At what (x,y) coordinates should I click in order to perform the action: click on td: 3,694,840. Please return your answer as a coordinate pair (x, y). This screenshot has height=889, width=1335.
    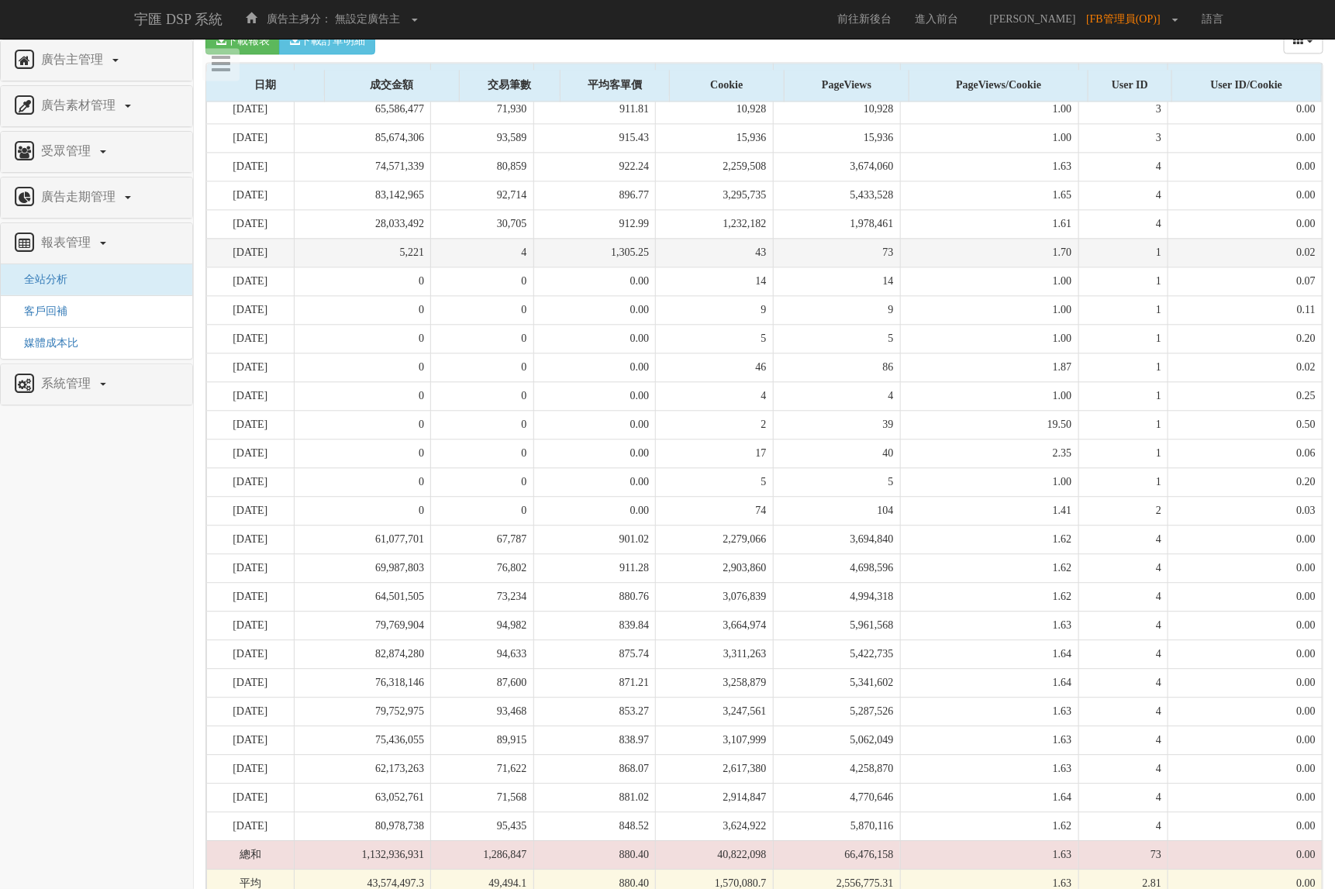
    Looking at the image, I should click on (836, 539).